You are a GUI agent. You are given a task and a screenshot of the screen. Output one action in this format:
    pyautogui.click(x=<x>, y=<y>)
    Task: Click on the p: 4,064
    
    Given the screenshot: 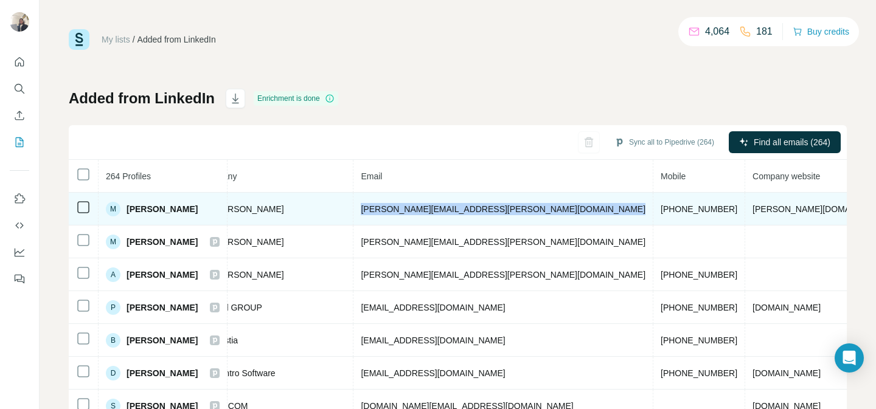 What is the action you would take?
    pyautogui.click(x=717, y=32)
    